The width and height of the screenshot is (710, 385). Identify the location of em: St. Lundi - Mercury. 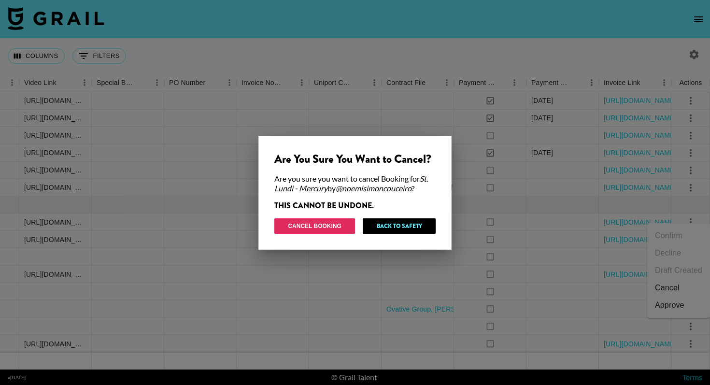
(351, 183).